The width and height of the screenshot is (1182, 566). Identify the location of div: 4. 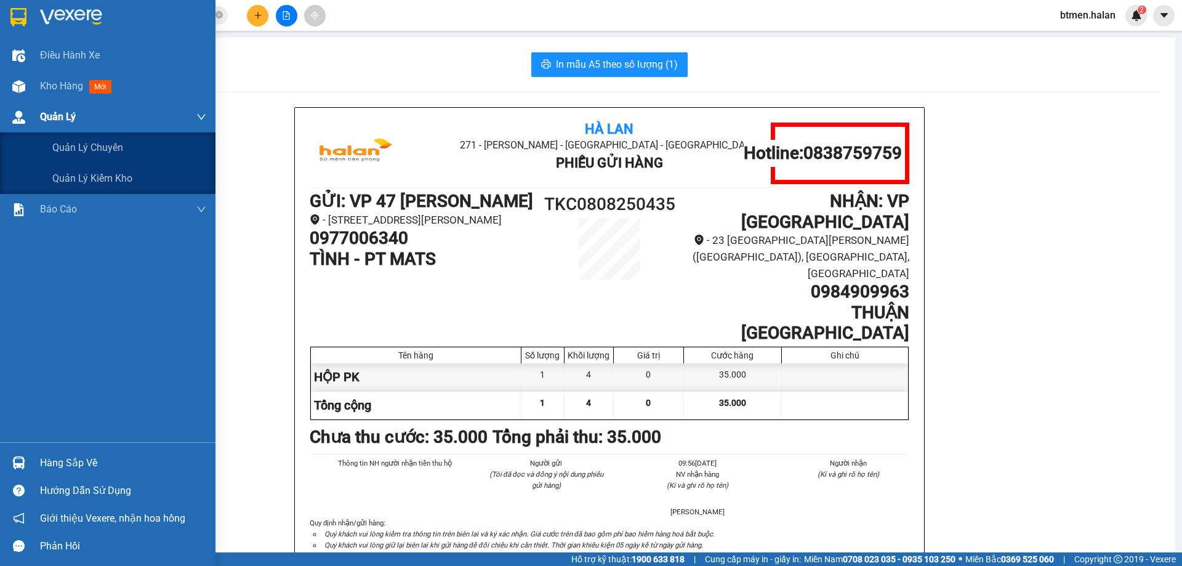
(589, 377).